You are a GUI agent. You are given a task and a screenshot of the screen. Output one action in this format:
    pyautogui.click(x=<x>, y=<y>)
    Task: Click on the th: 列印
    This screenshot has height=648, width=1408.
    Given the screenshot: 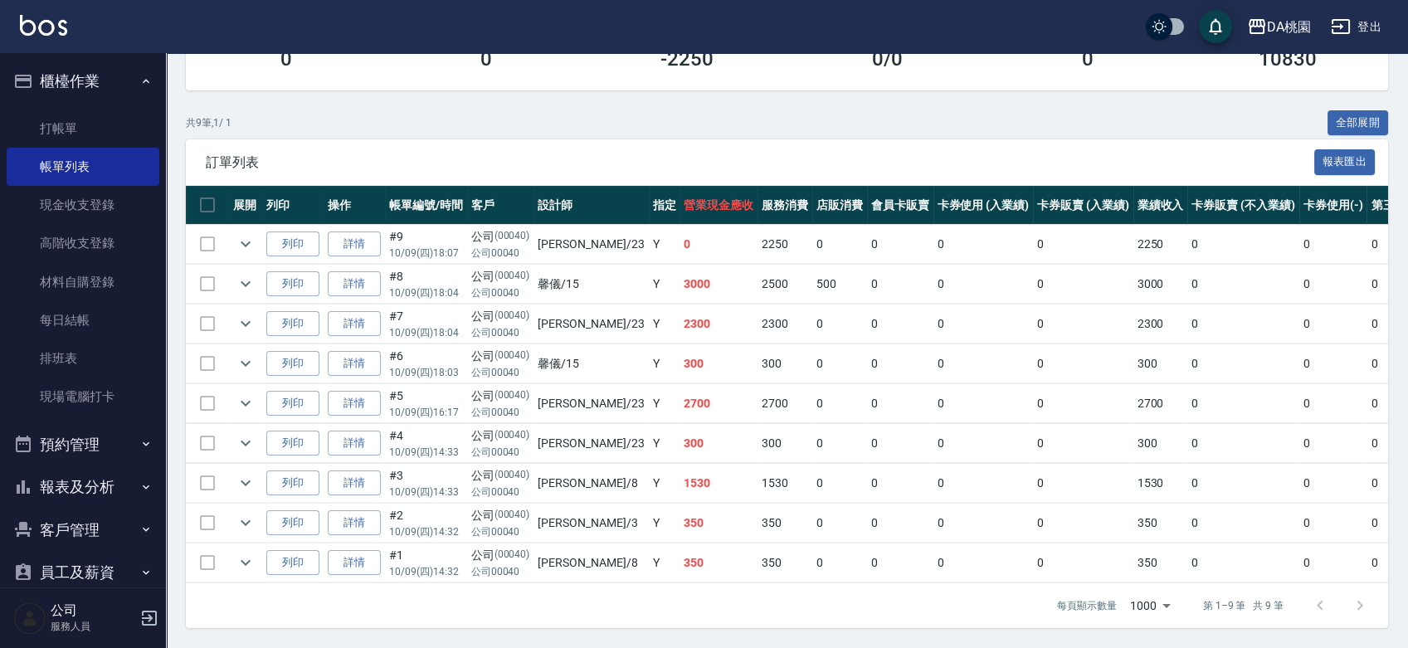 What is the action you would take?
    pyautogui.click(x=293, y=205)
    